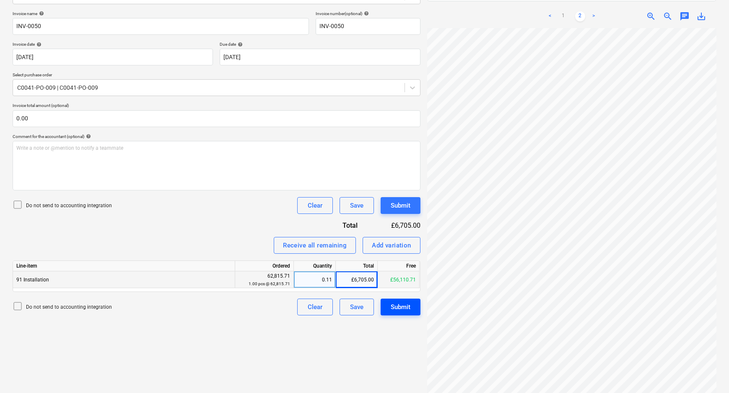 The image size is (729, 393). What do you see at coordinates (161, 13) in the screenshot?
I see `div: Invoice name` at bounding box center [161, 13].